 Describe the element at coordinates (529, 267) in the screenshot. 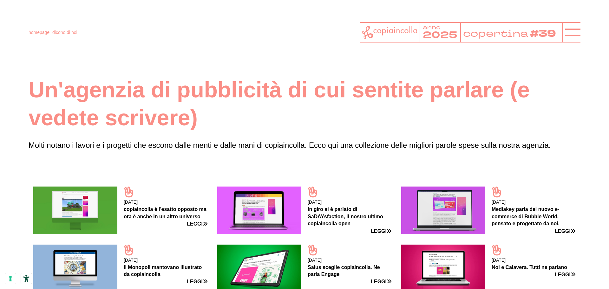

I see `a: Noi e Calavera. Tutti ne parlano` at that location.